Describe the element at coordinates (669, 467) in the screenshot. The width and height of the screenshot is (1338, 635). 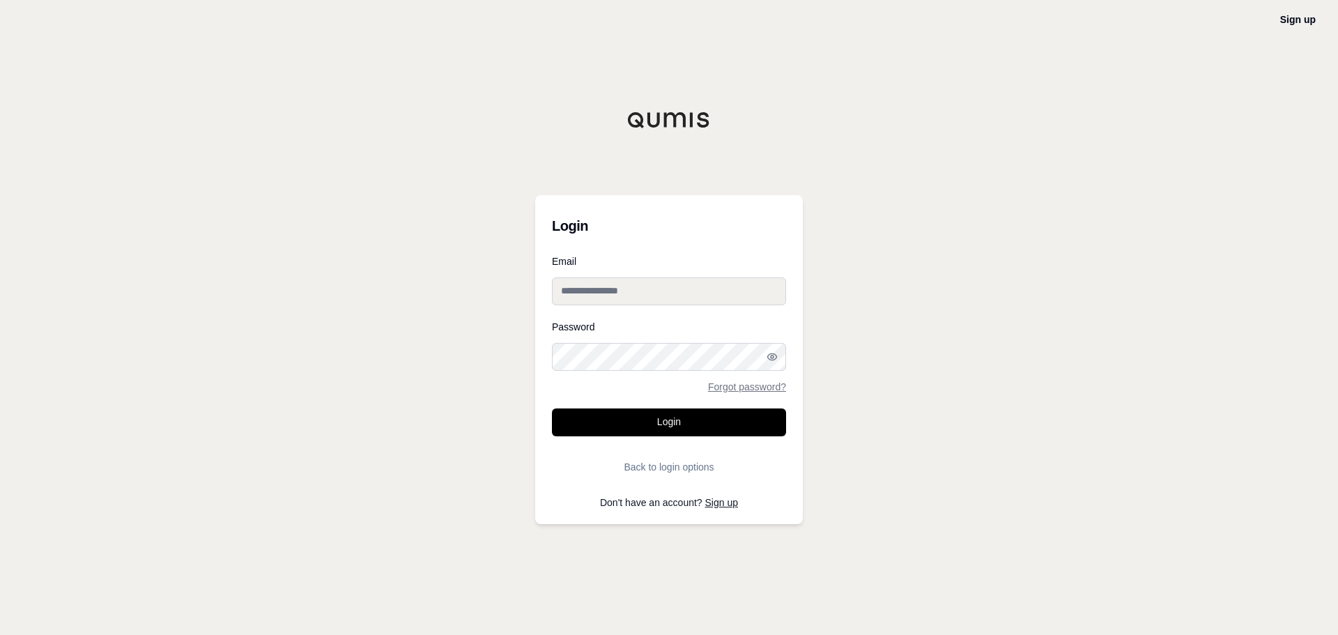
I see `button: Back to login options` at that location.